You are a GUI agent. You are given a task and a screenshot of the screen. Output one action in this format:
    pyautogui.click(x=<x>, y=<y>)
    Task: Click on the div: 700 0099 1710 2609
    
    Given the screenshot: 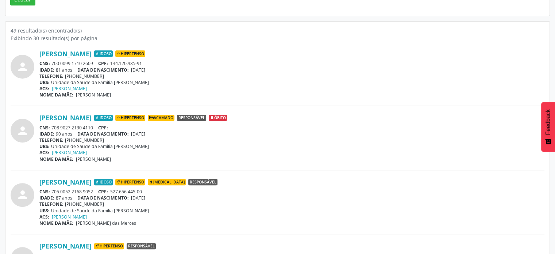 What is the action you would take?
    pyautogui.click(x=292, y=63)
    